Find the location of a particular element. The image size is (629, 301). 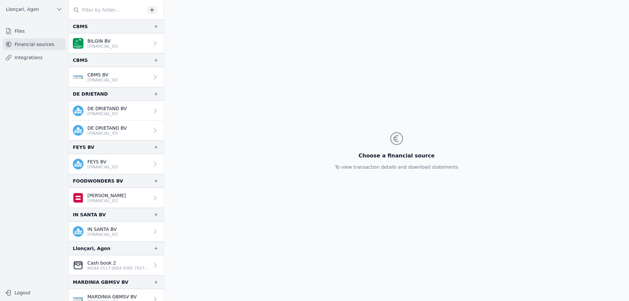

font: Files is located at coordinates (20, 31).